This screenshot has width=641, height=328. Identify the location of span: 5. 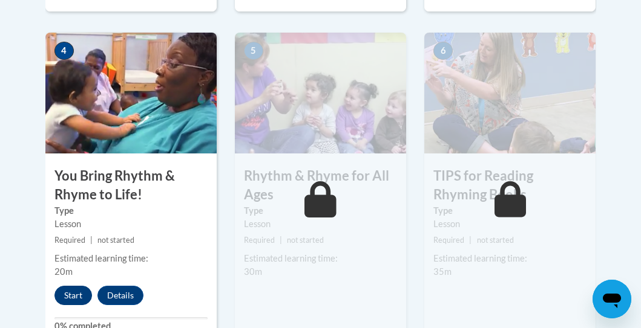
(253, 51).